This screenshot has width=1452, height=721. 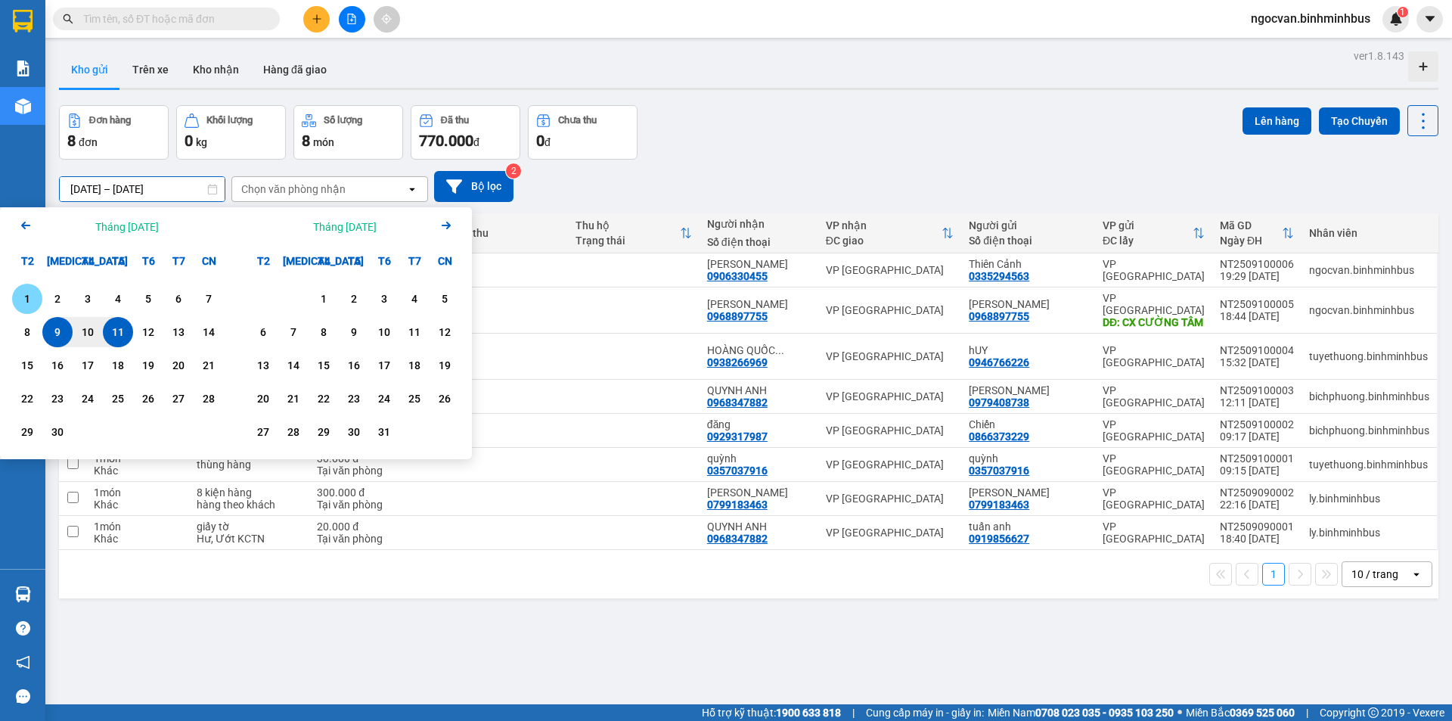 What do you see at coordinates (548, 142) in the screenshot?
I see `span: đ` at bounding box center [548, 142].